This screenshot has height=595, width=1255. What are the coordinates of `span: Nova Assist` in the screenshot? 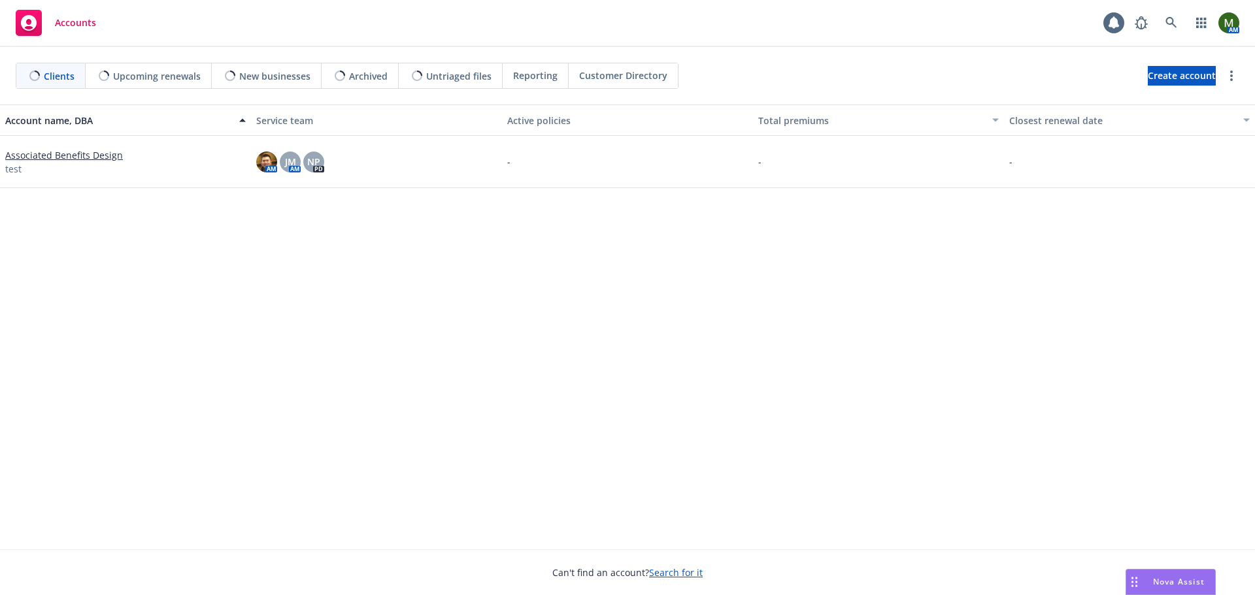 It's located at (1178, 582).